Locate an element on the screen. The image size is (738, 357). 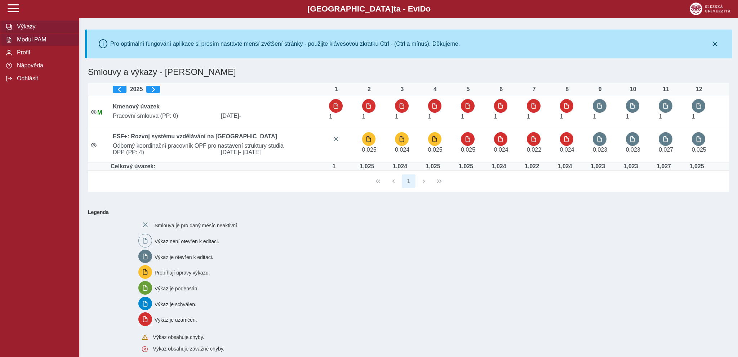
img: logo_web_su.png is located at coordinates (710, 9).